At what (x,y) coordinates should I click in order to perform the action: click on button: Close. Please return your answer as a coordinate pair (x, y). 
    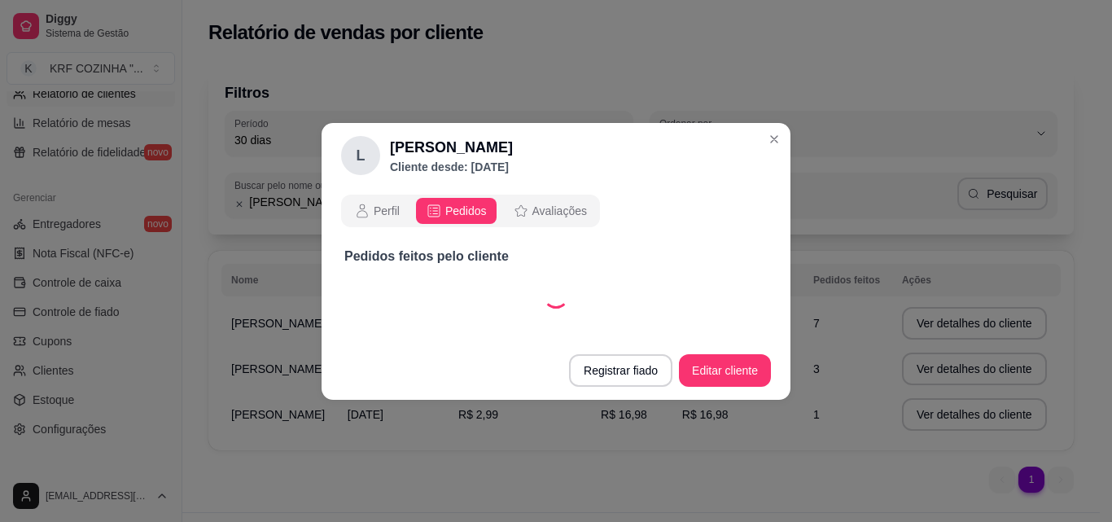
    Looking at the image, I should click on (774, 139).